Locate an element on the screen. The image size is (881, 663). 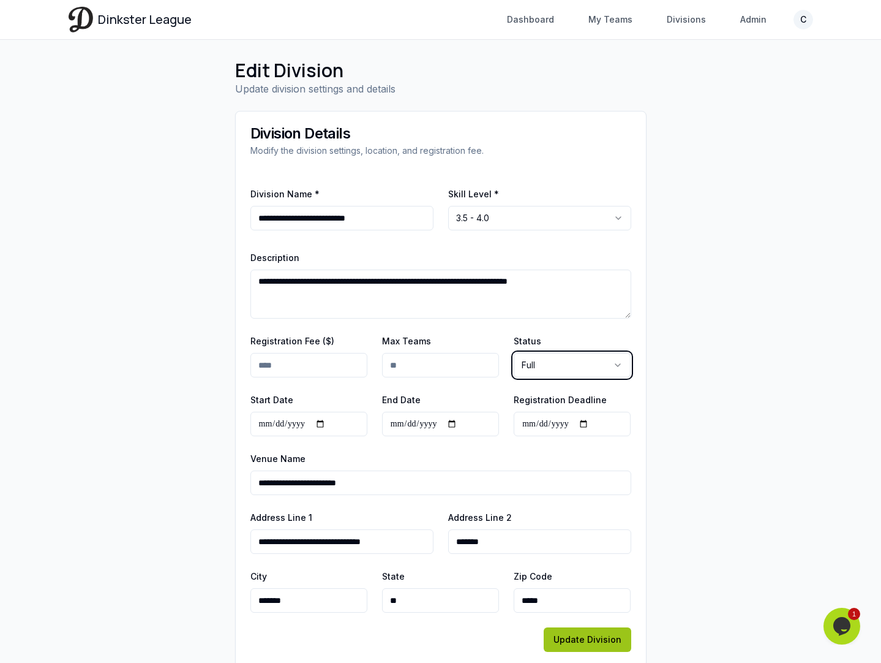
label: Skill Level * is located at coordinates (473, 194).